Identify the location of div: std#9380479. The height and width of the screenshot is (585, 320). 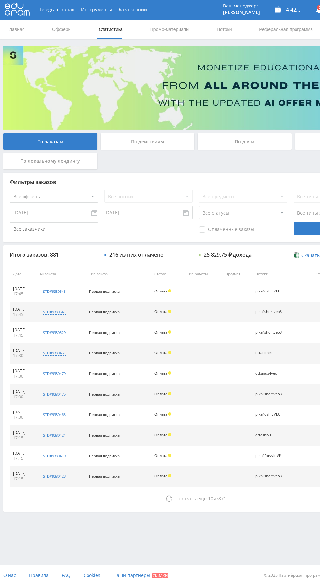
(54, 374).